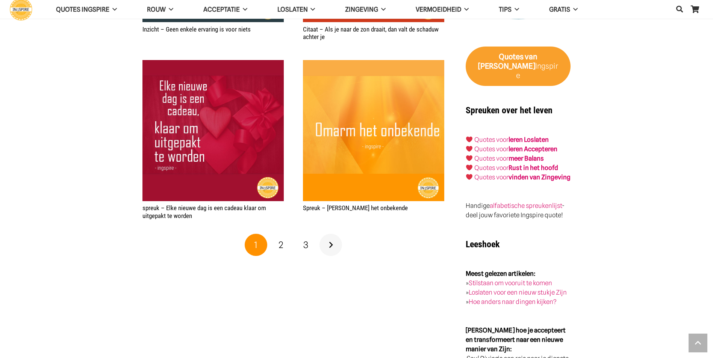 The height and width of the screenshot is (358, 713). What do you see at coordinates (243, 9) in the screenshot?
I see `span: Acceptatie Menu` at bounding box center [243, 9].